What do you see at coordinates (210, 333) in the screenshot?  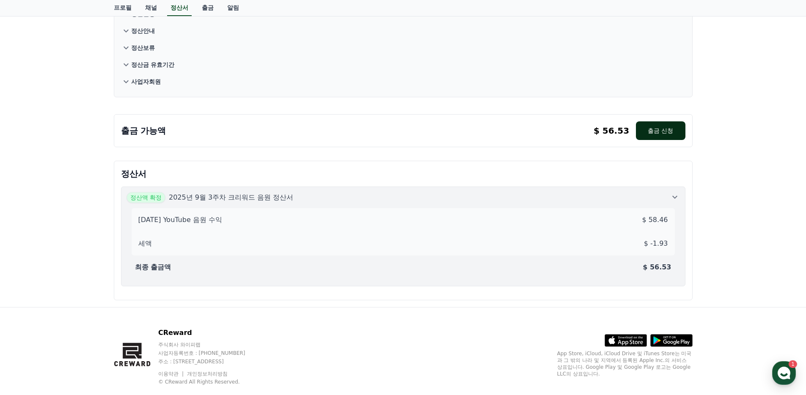 I see `p: CReward` at bounding box center [210, 333].